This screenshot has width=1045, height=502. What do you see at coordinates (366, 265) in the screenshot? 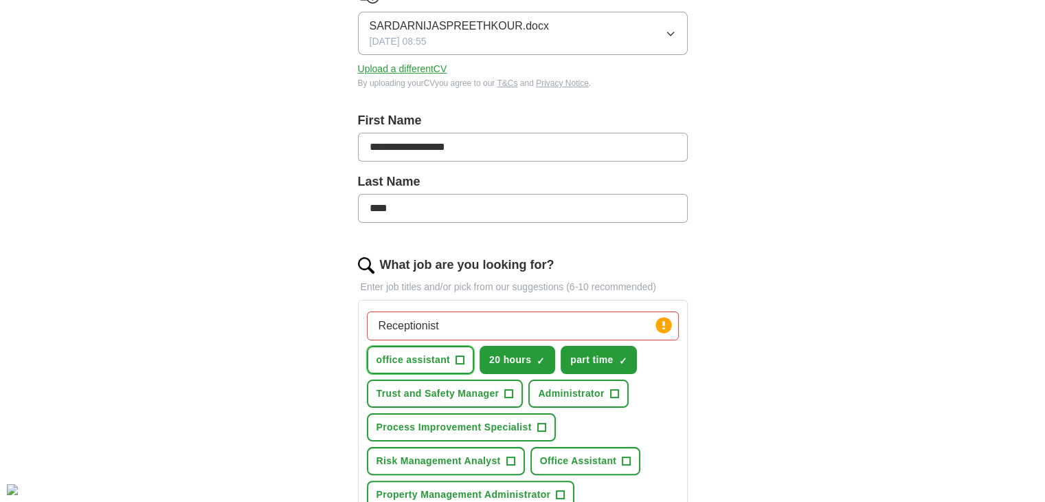
I see `img: search.png` at bounding box center [366, 265].